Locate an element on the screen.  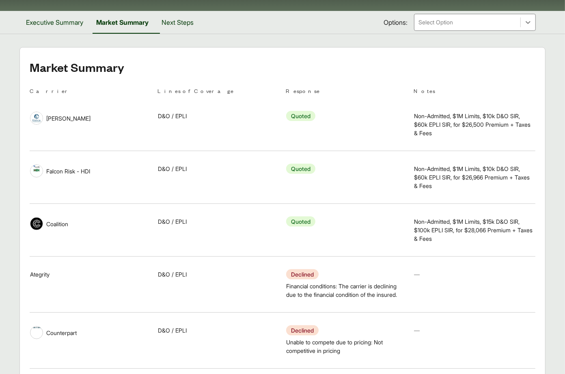
th: Lines of Coverage is located at coordinates (219, 92).